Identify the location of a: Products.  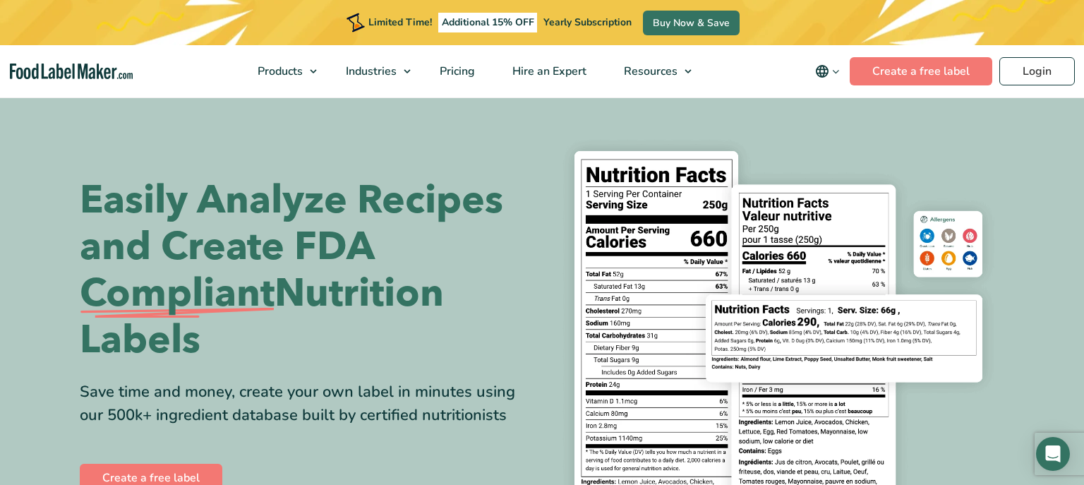
(282, 71).